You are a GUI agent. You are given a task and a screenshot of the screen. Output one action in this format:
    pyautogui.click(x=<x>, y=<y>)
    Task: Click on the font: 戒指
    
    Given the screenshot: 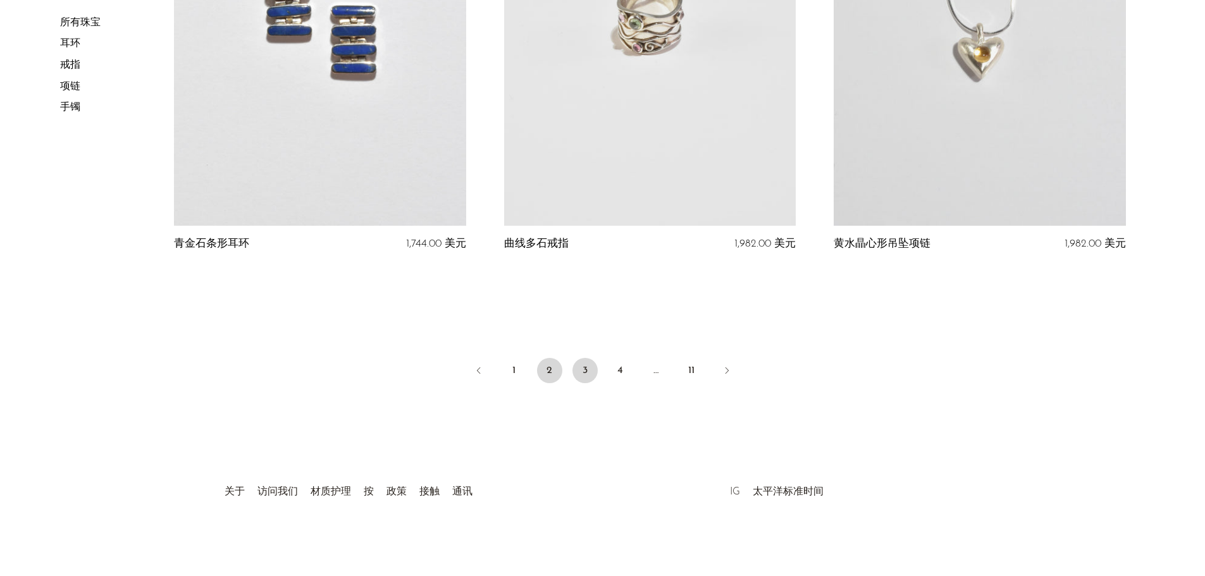 What is the action you would take?
    pyautogui.click(x=70, y=65)
    